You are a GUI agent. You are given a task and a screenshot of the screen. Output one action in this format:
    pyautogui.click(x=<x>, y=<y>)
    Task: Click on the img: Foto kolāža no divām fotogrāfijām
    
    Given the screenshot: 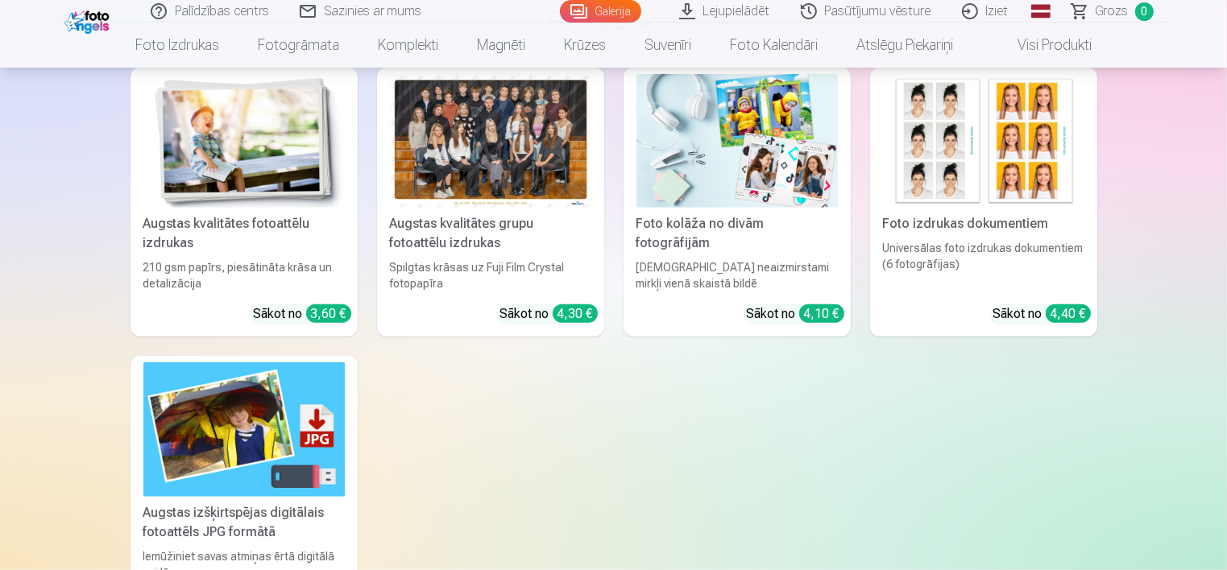 What is the action you would take?
    pyautogui.click(x=737, y=141)
    